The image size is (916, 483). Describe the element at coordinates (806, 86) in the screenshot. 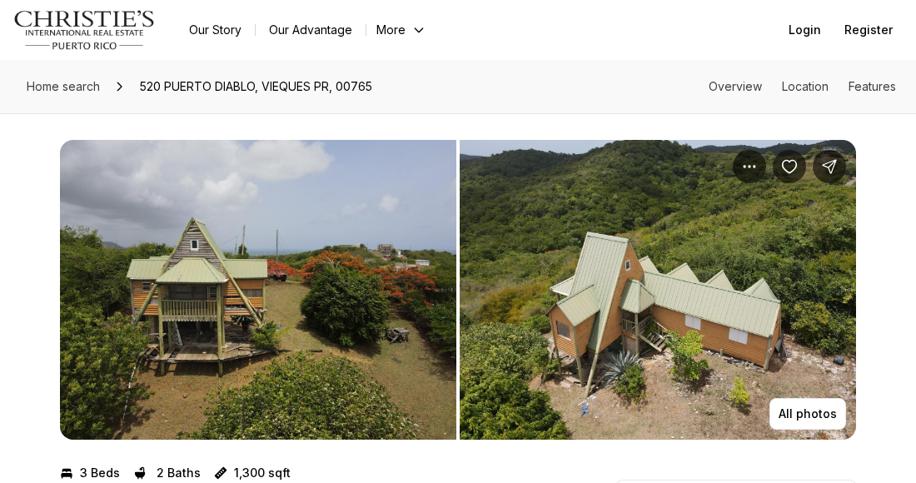

I see `a: Skip to: Location` at that location.